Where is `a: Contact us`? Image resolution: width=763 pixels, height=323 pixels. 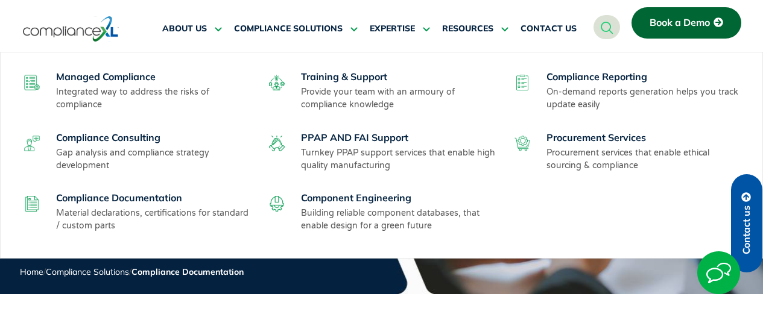
a: Contact us is located at coordinates (746, 223).